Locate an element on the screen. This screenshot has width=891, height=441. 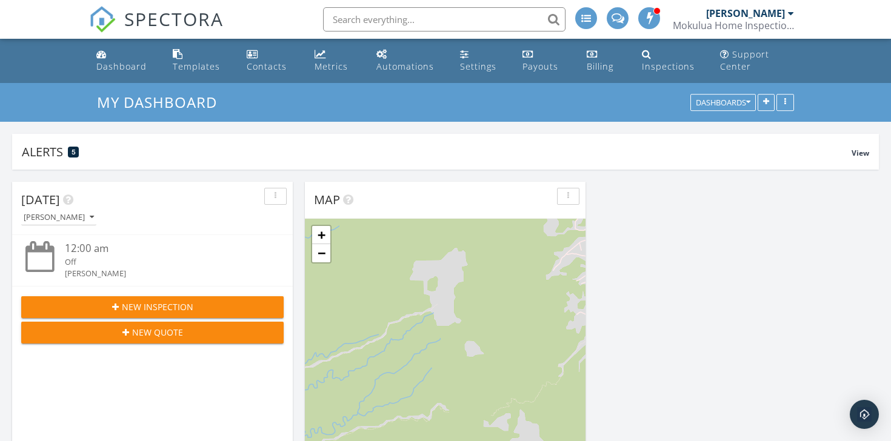
a: Inspections is located at coordinates (671, 61).